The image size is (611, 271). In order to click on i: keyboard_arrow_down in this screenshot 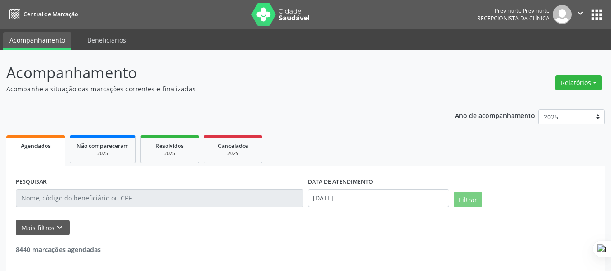, I will do `click(60, 227)`.